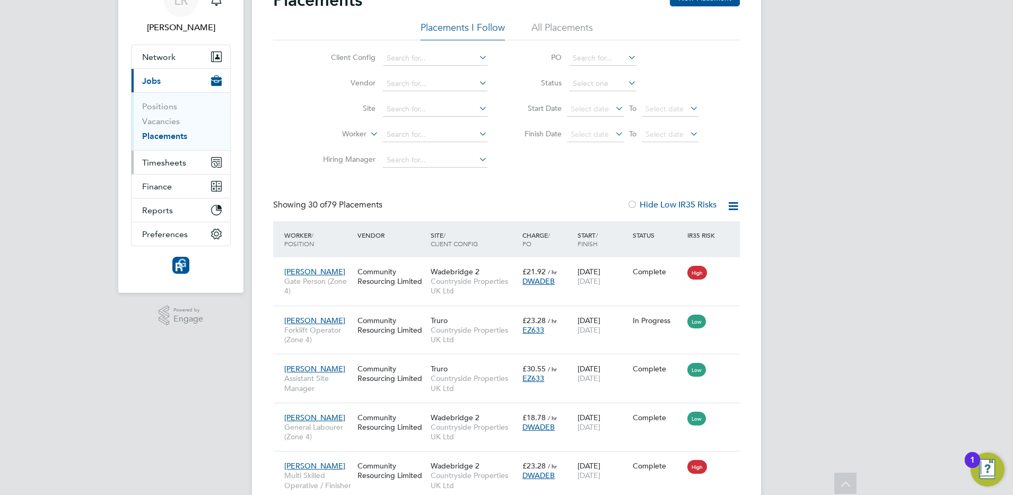 The image size is (1013, 495). Describe the element at coordinates (588, 239) in the screenshot. I see `span: / Finish` at that location.